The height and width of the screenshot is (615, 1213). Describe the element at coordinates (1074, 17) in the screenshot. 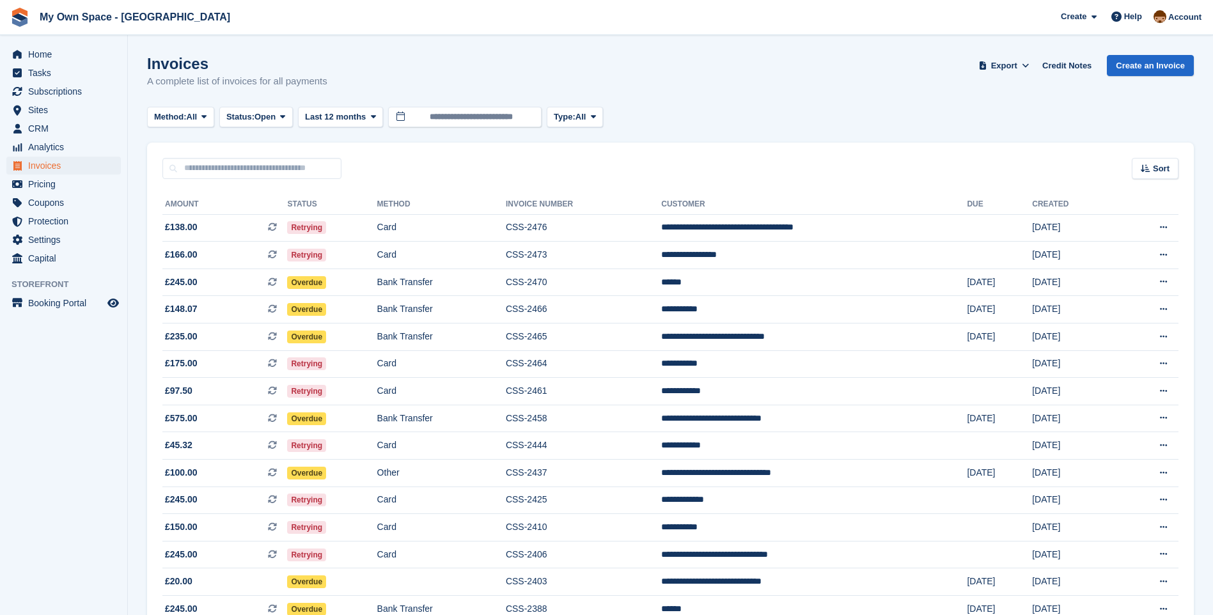

I see `span: Create` at that location.